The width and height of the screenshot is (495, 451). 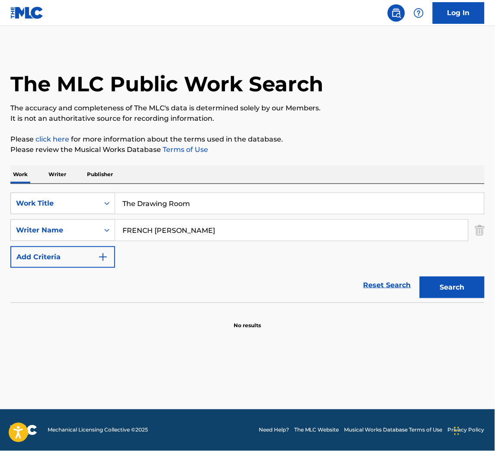 I want to click on a: Terms of Use, so click(x=185, y=149).